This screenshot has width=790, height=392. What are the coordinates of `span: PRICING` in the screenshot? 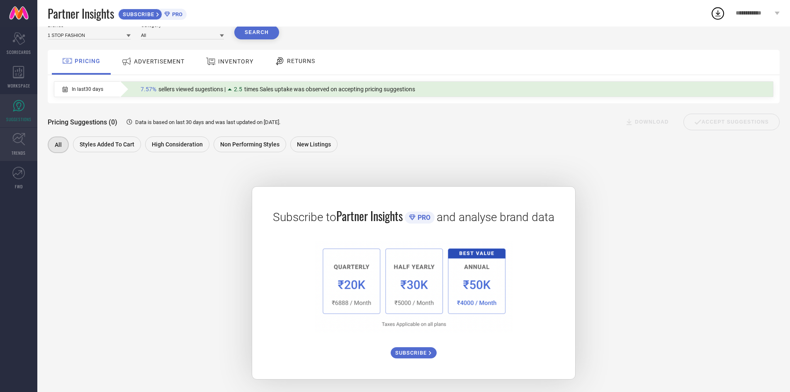 It's located at (87, 61).